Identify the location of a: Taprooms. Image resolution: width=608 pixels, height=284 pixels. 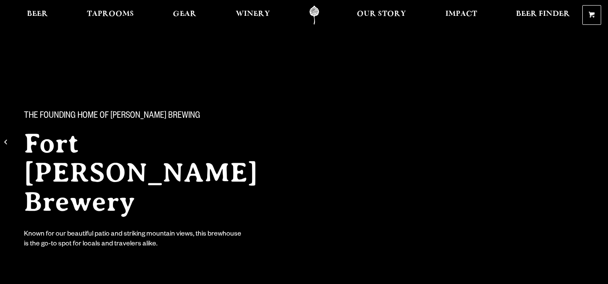
(110, 15).